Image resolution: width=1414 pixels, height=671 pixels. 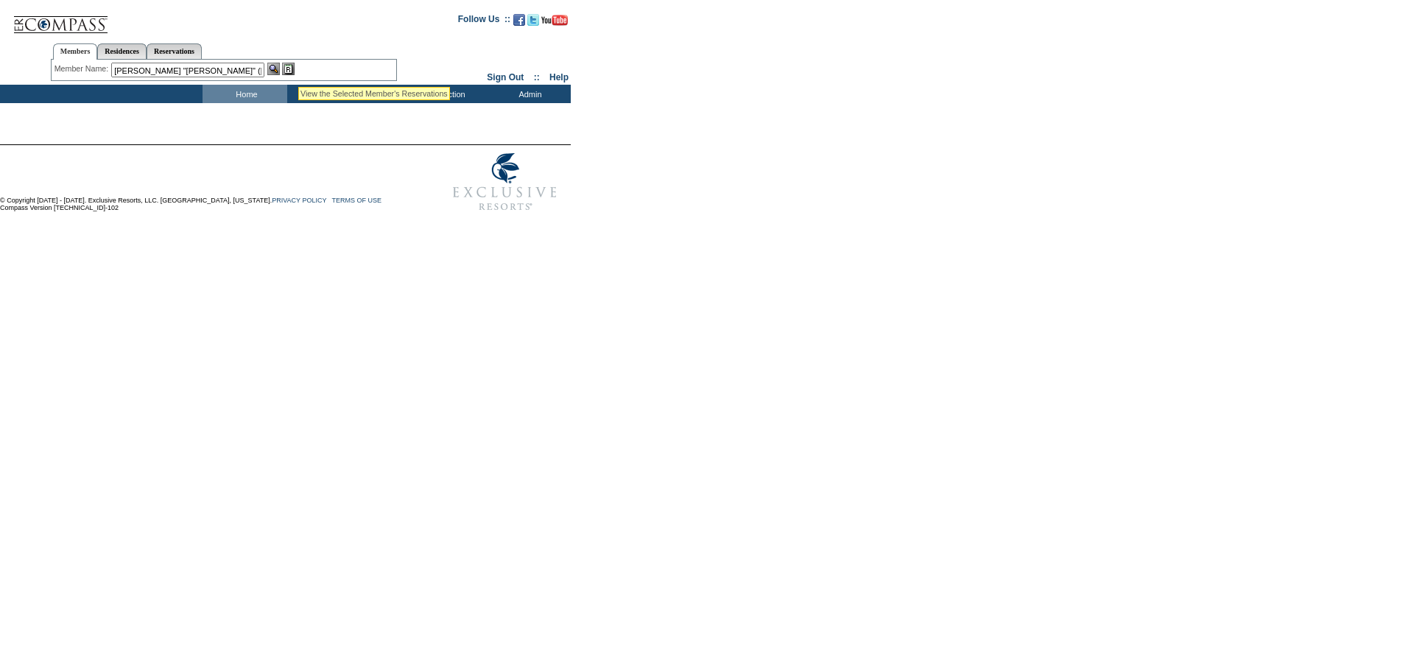 What do you see at coordinates (554, 23) in the screenshot?
I see `a: Subscribe to our YouTube Channel` at bounding box center [554, 23].